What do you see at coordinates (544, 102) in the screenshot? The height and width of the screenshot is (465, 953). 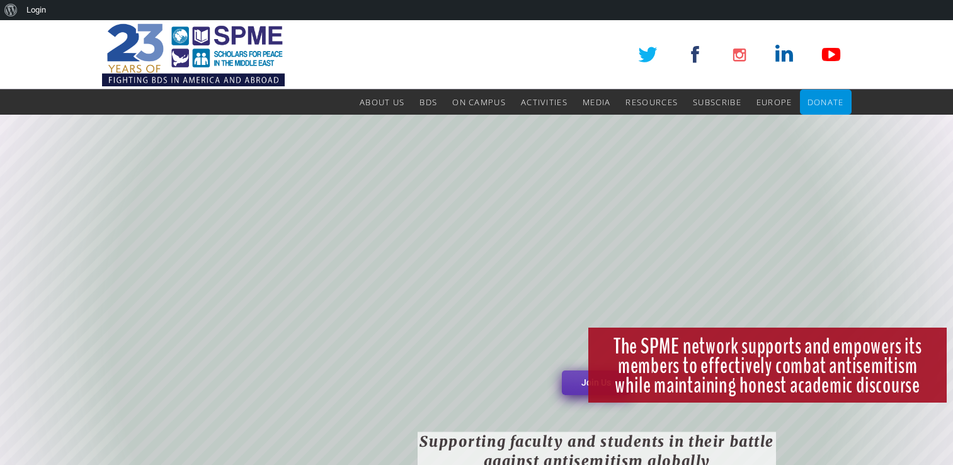 I see `span: Activities` at bounding box center [544, 102].